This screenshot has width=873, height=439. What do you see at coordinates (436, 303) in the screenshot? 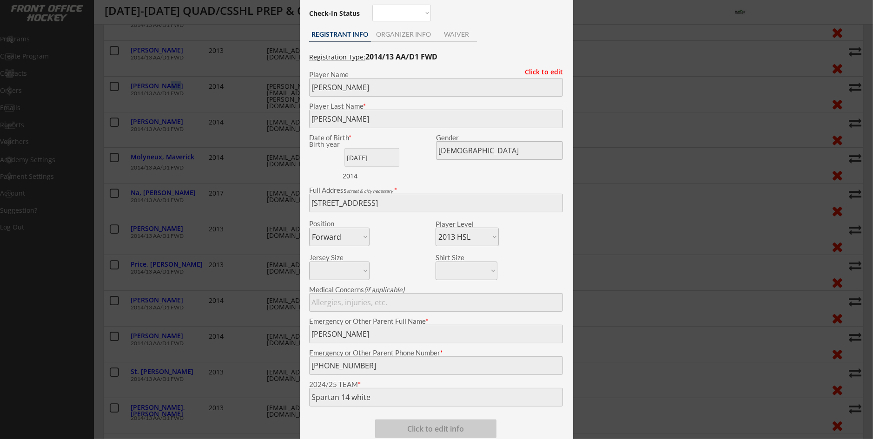
I see `input: Allergies, injuries, etc.` at bounding box center [436, 303].